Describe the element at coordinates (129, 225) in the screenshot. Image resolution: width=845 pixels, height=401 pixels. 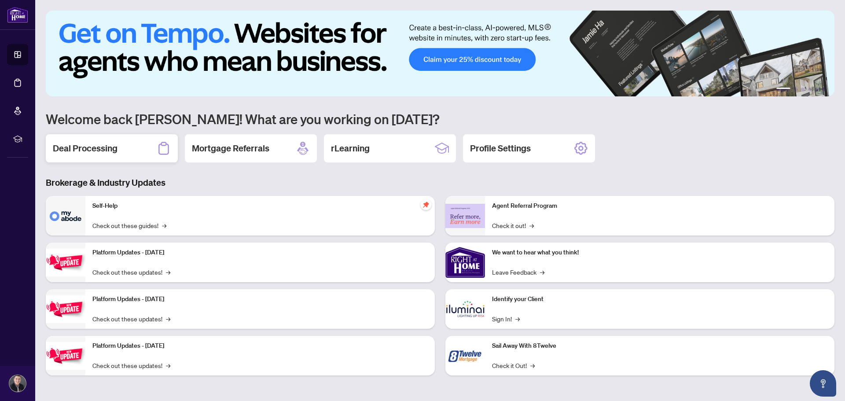
I see `a: Check out these guides!→` at that location.